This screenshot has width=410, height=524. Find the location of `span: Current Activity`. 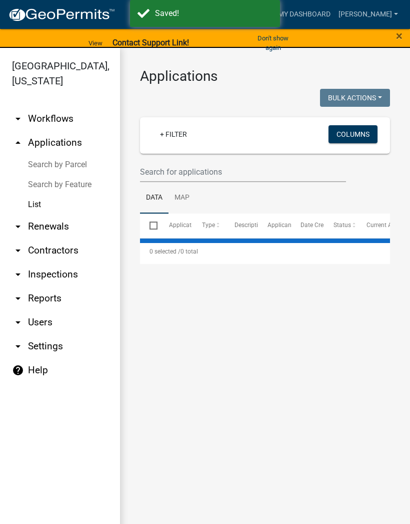

span: Current Activity is located at coordinates (387, 225).